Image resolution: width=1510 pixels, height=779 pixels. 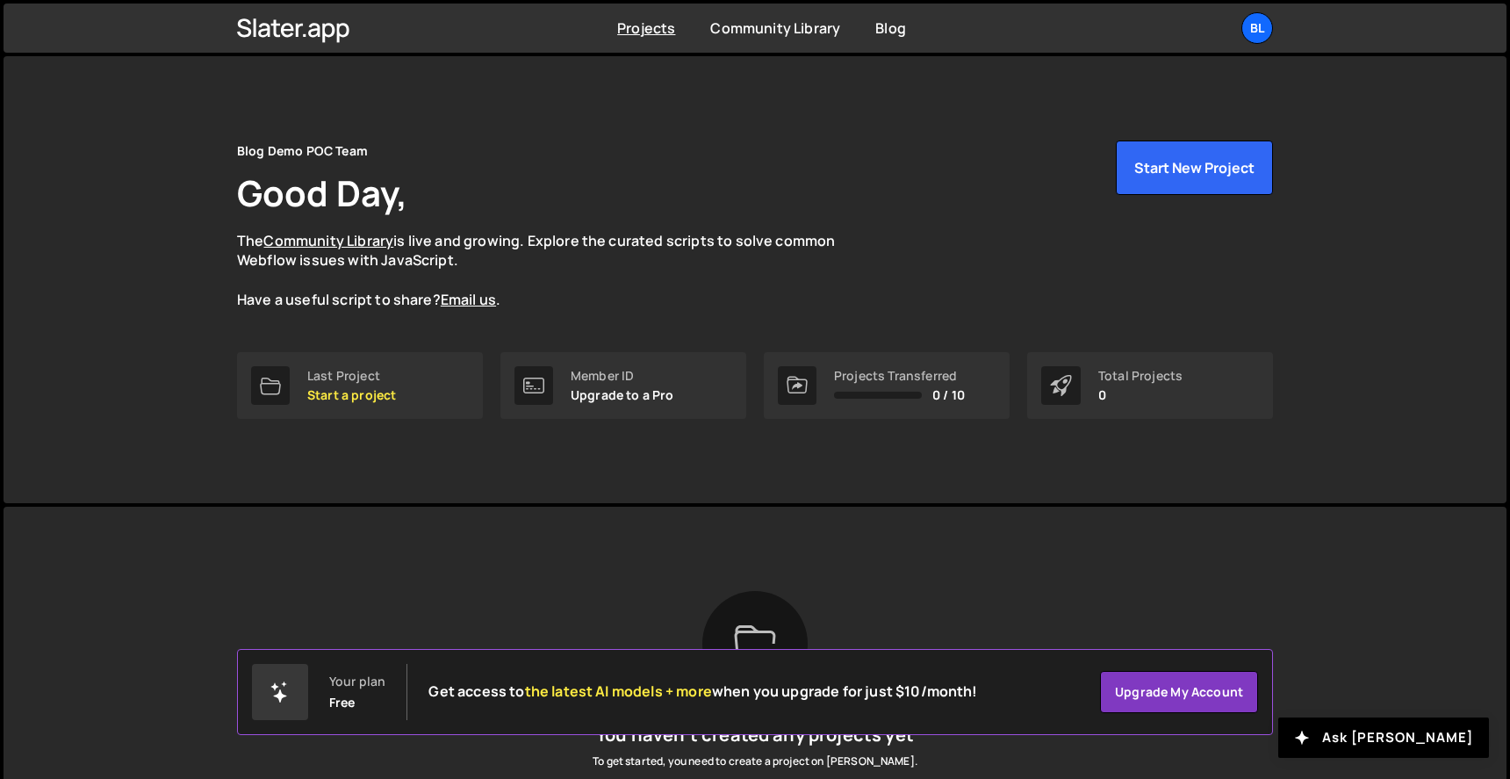 What do you see at coordinates (1257, 28) in the screenshot?
I see `a: Bl` at bounding box center [1257, 28].